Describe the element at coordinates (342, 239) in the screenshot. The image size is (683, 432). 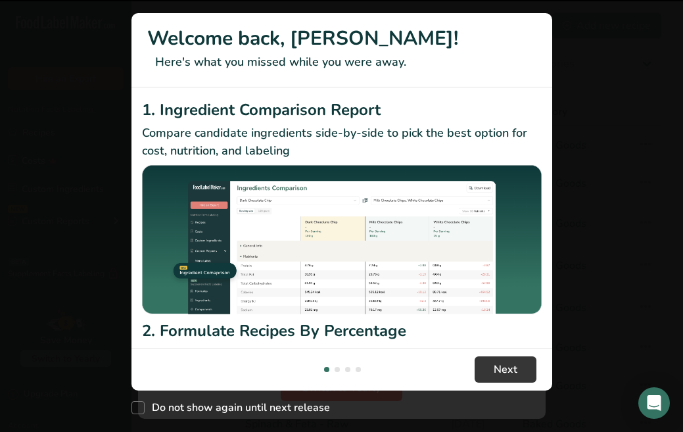
I see `img: Ingredient Comparison Report` at that location.